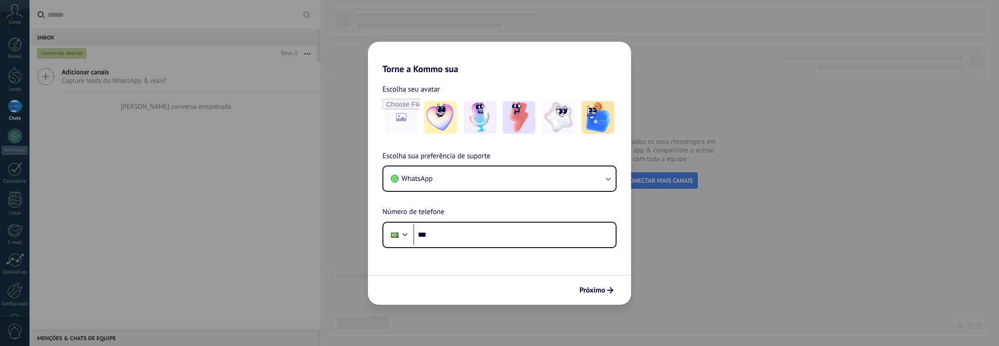  Describe the element at coordinates (395, 235) in the screenshot. I see `div: Brazil: + 55` at that location.